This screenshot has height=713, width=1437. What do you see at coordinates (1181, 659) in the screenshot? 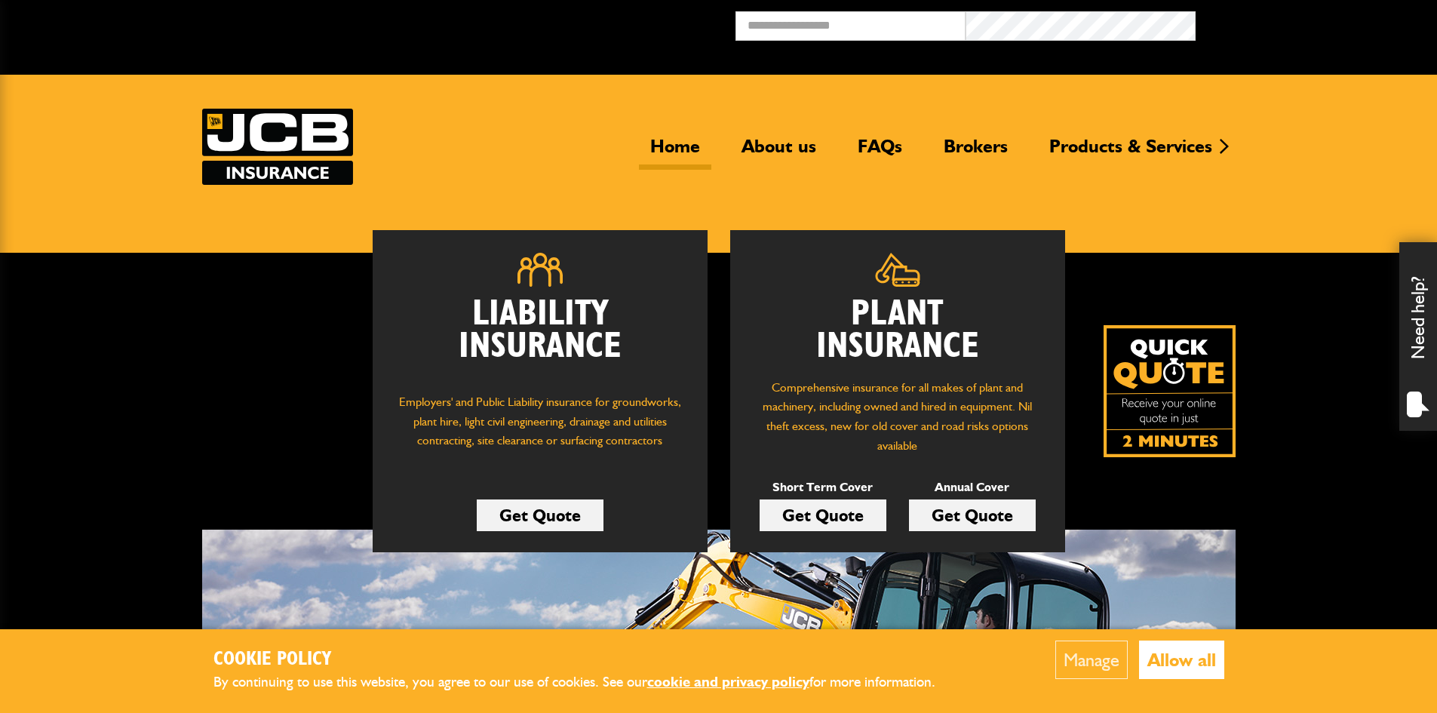
I see `button: Allow all` at bounding box center [1181, 659].